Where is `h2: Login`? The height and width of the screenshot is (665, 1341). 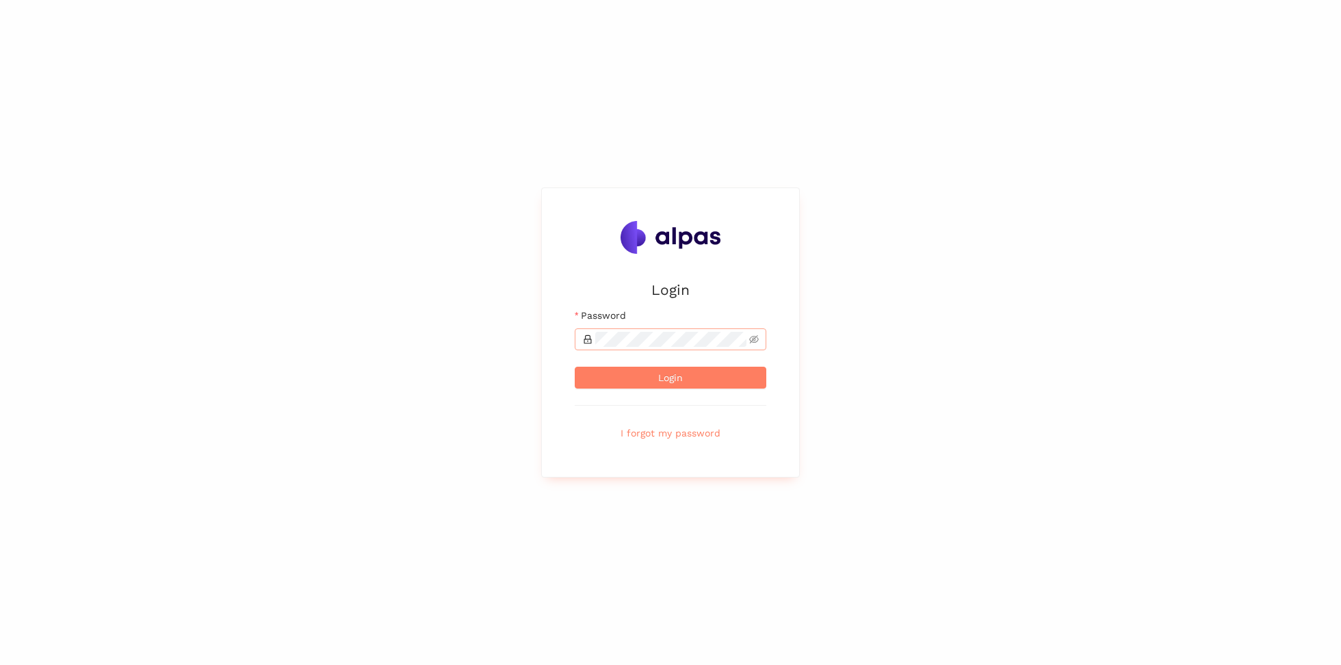 h2: Login is located at coordinates (670, 289).